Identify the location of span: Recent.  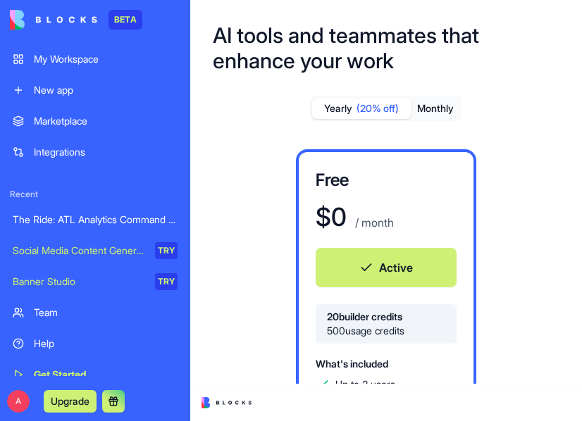
(95, 194).